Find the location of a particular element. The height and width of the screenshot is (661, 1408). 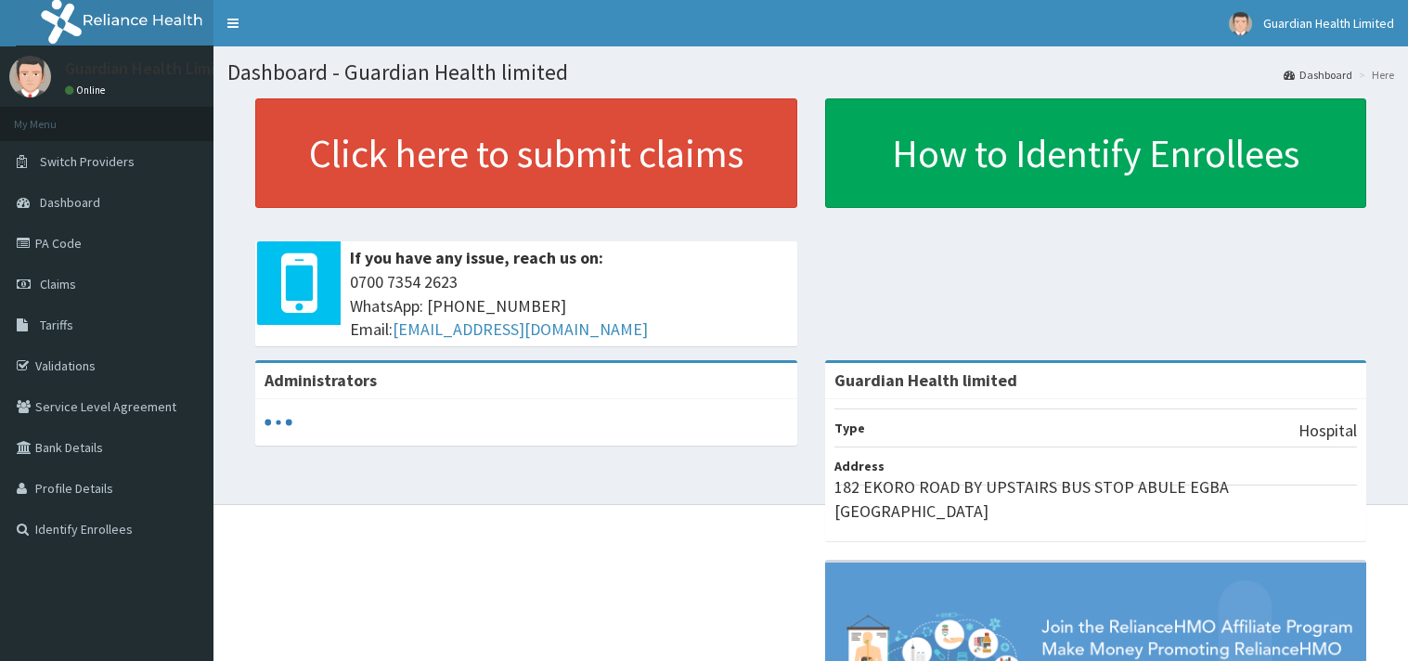

span: Tariffs is located at coordinates (57, 325).